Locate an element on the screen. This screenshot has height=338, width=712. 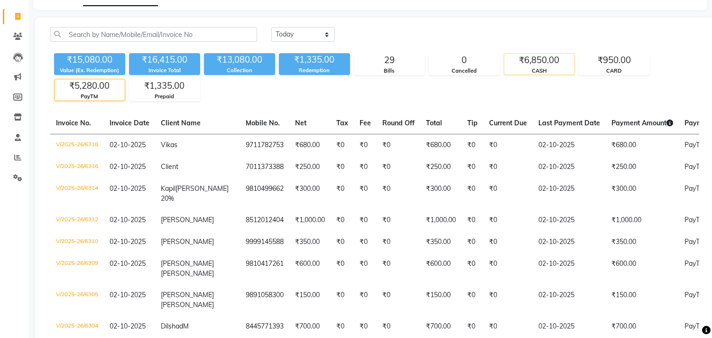
td: V/2025-26/6304 is located at coordinates (77, 326).